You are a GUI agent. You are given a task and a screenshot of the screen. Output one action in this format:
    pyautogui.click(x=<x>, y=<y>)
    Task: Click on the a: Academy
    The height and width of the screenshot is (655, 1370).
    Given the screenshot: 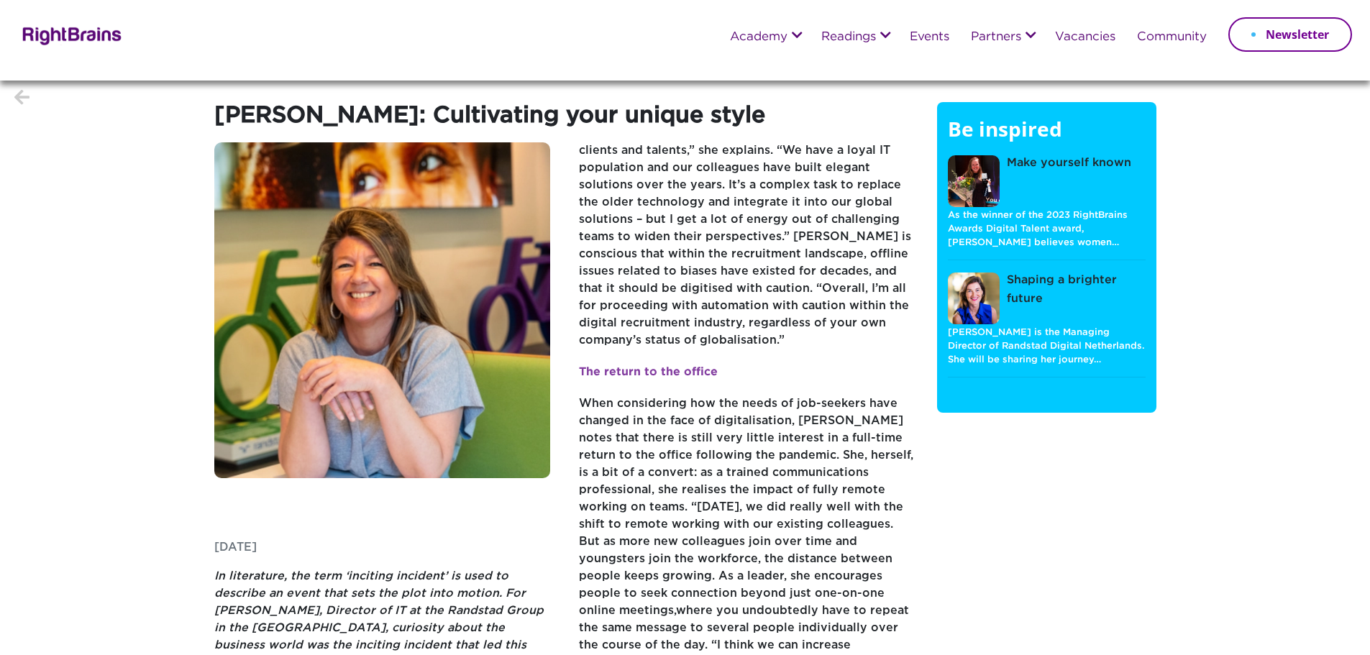 What is the action you would take?
    pyautogui.click(x=759, y=37)
    